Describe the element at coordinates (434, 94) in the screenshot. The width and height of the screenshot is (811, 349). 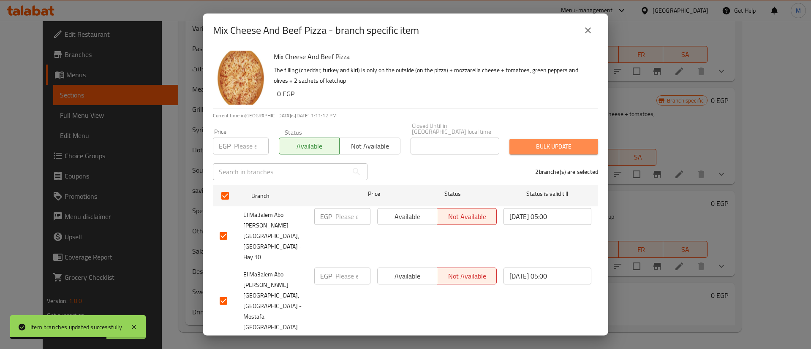
I see `h6: 0 EGP` at that location.